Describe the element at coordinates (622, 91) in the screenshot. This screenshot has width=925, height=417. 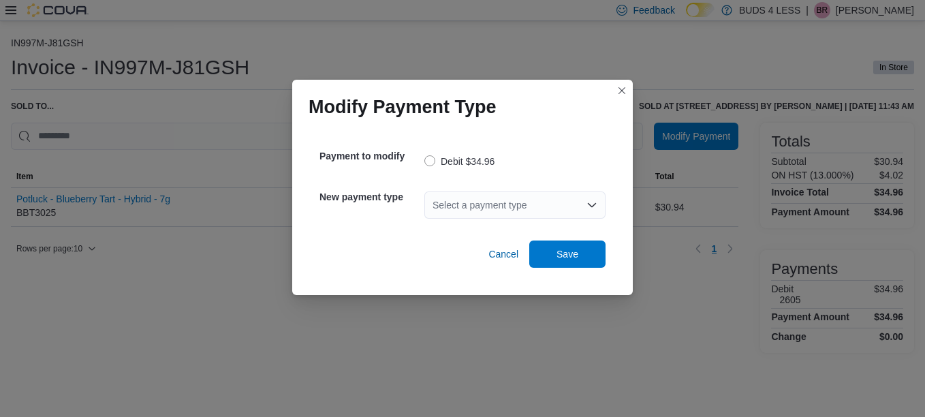
I see `button: Closes this modal window` at that location.